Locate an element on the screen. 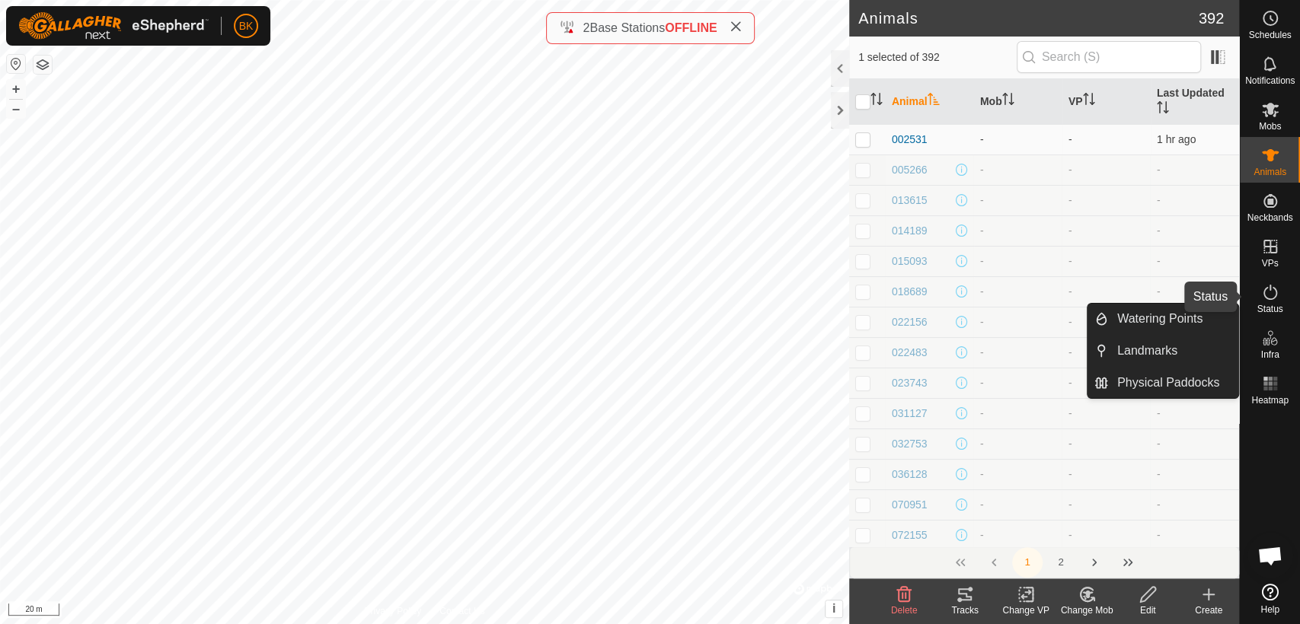  button: Map Layers is located at coordinates (43, 65).